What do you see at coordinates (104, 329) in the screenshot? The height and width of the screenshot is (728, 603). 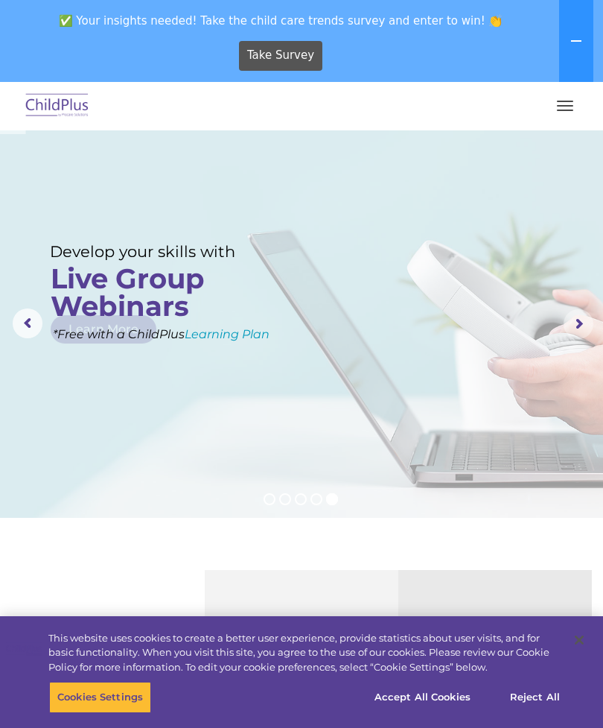 I see `a: Learn More` at bounding box center [104, 329].